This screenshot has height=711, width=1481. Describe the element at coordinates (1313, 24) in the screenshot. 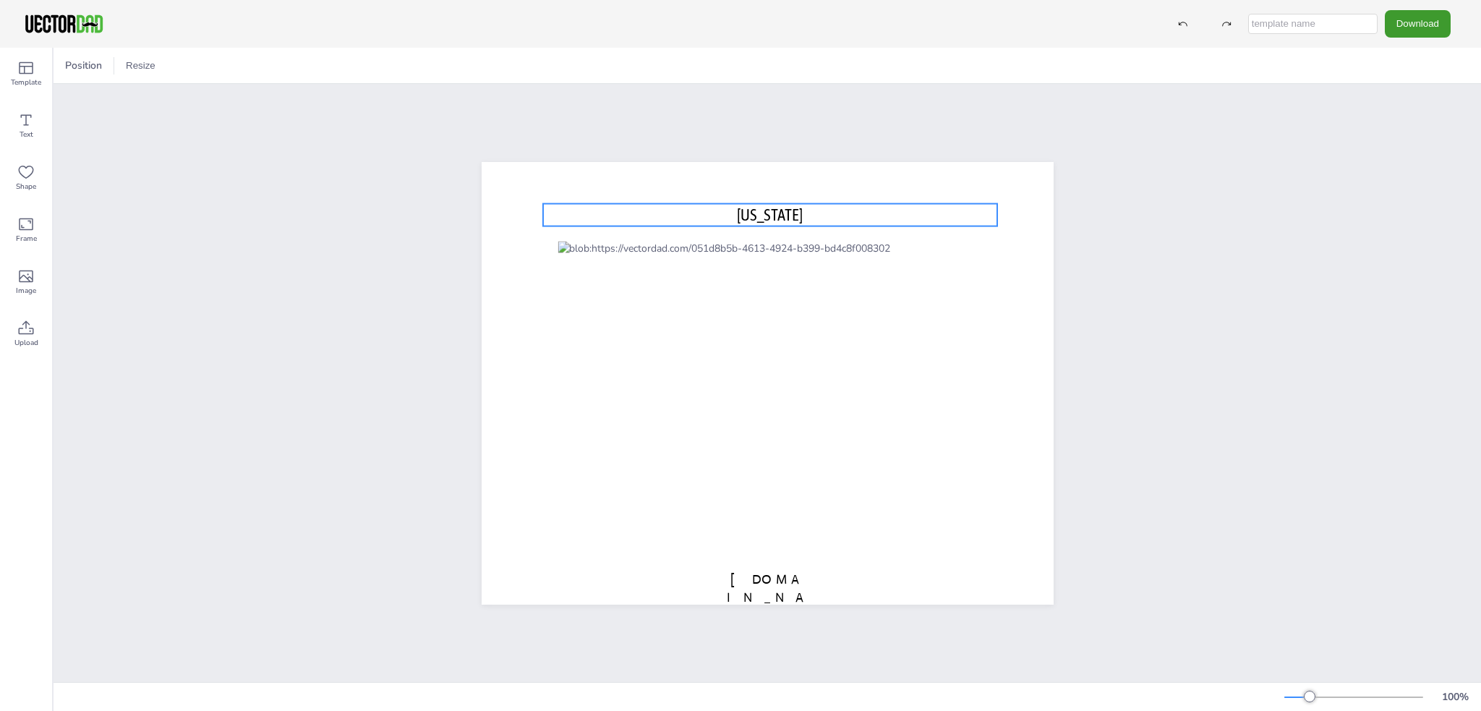

I see `input: template name` at that location.